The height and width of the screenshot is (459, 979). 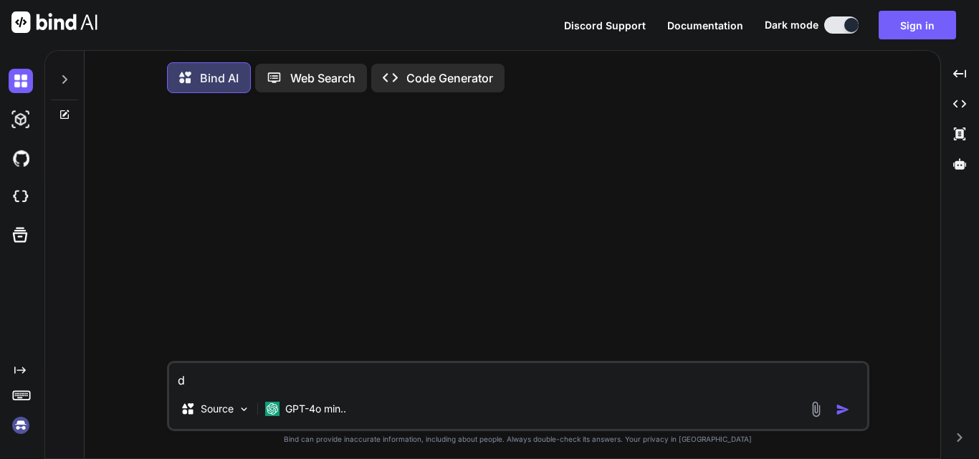 I want to click on p: Web Search, so click(x=322, y=78).